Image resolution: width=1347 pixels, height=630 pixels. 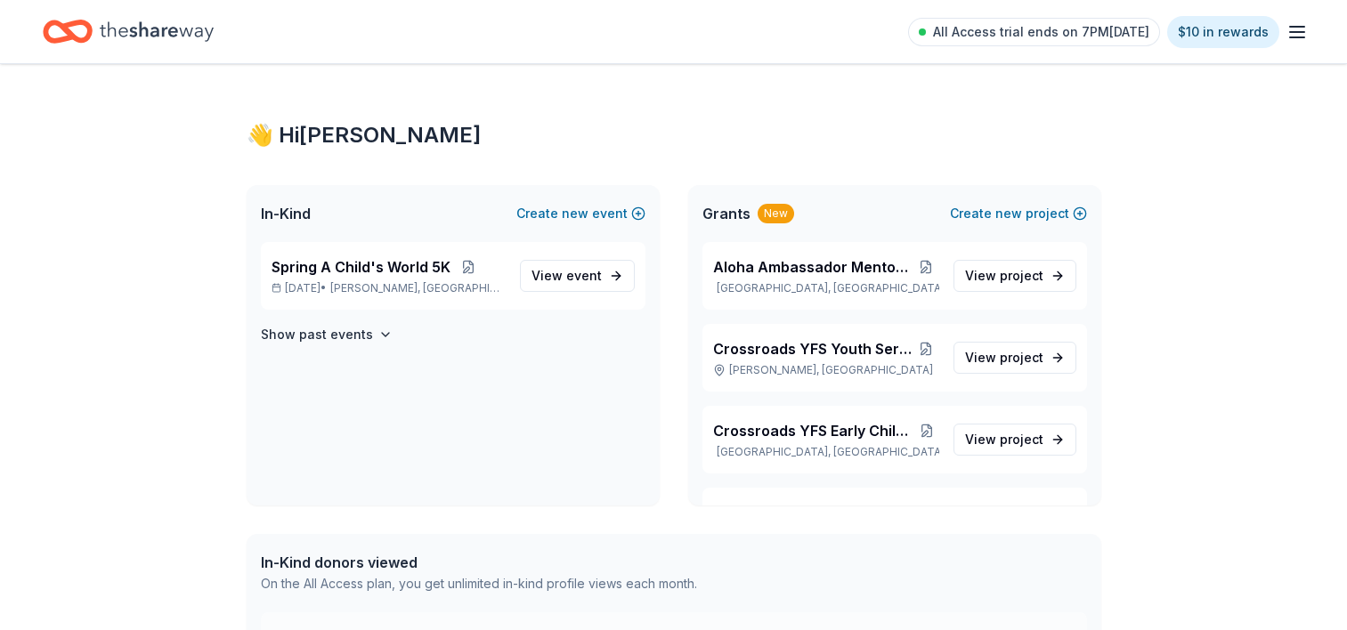 I want to click on div: In-Kind donors viewed, so click(x=479, y=562).